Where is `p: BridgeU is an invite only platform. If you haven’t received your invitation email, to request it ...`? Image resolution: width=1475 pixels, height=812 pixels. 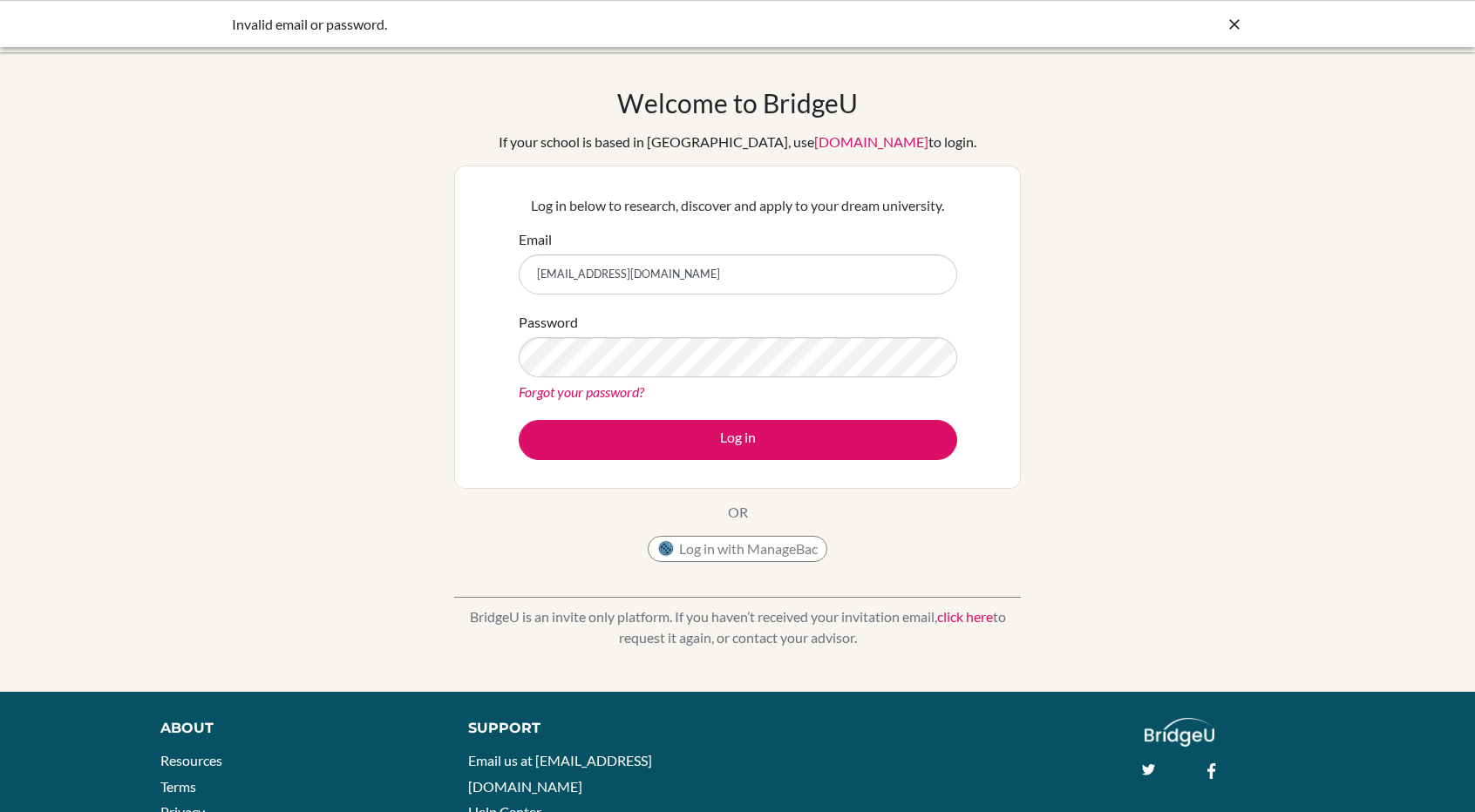 p: BridgeU is an invite only platform. If you haven’t received your invitation email, to request it ... is located at coordinates (738, 628).